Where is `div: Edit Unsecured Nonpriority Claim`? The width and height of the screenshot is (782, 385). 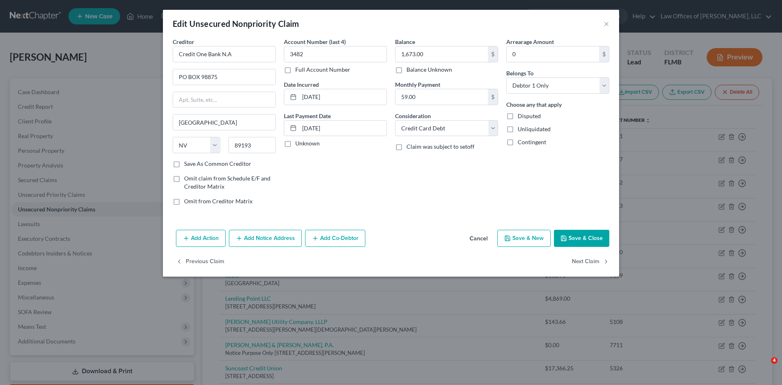
div: Edit Unsecured Nonpriority Claim is located at coordinates (236, 24).